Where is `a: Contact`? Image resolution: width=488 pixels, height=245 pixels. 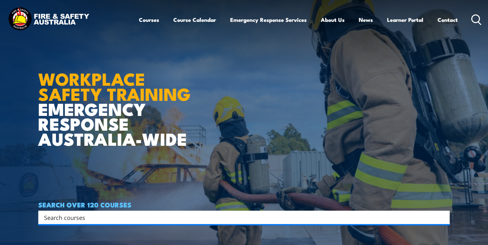
a: Contact is located at coordinates (448, 20).